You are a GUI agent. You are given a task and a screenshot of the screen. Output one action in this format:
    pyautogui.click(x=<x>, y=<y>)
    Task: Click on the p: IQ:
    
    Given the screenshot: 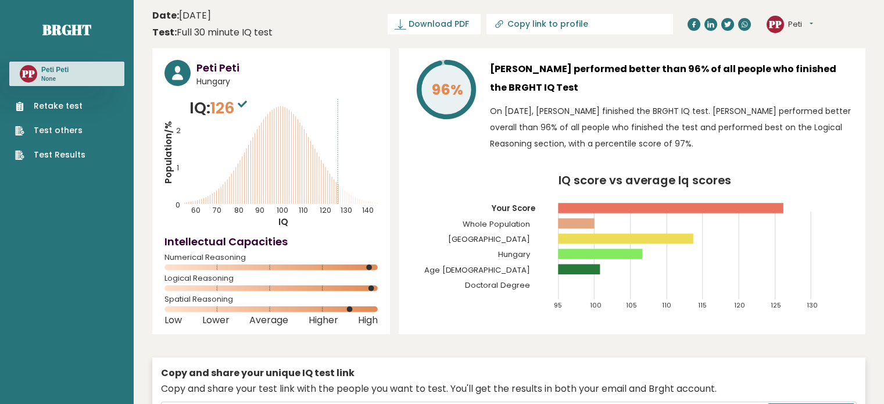 What is the action you would take?
    pyautogui.click(x=220, y=108)
    